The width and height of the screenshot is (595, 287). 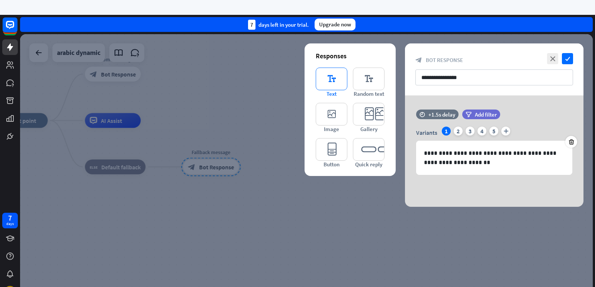 What do you see at coordinates (486, 115) in the screenshot?
I see `span: Add filter` at bounding box center [486, 115].